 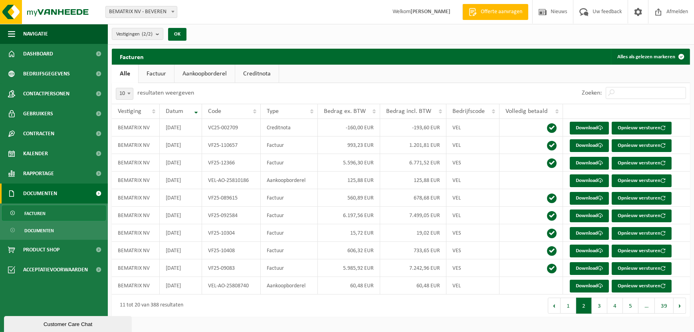 I want to click on td: VF25-09083, so click(x=231, y=268).